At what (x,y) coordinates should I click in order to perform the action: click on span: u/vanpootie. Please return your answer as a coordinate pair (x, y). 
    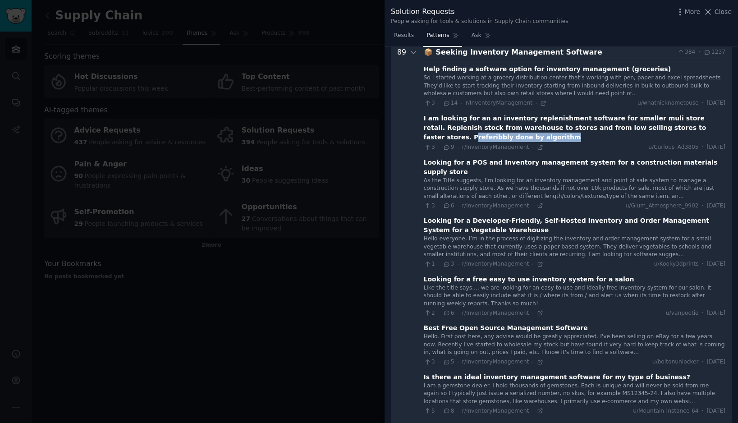
    Looking at the image, I should click on (682, 313).